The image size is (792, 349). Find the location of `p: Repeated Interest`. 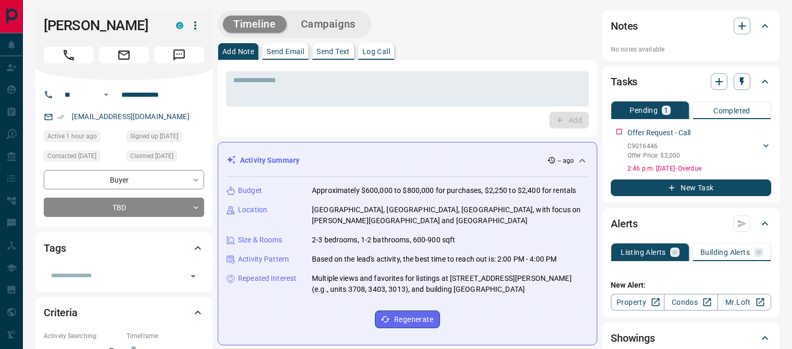

p: Repeated Interest is located at coordinates (267, 279).